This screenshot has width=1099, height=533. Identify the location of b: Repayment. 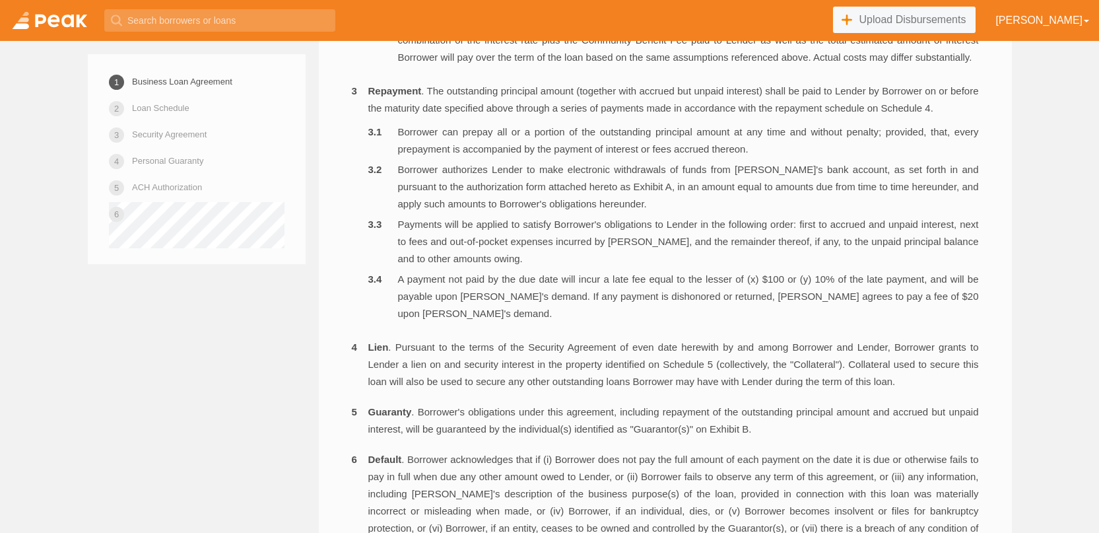
(395, 90).